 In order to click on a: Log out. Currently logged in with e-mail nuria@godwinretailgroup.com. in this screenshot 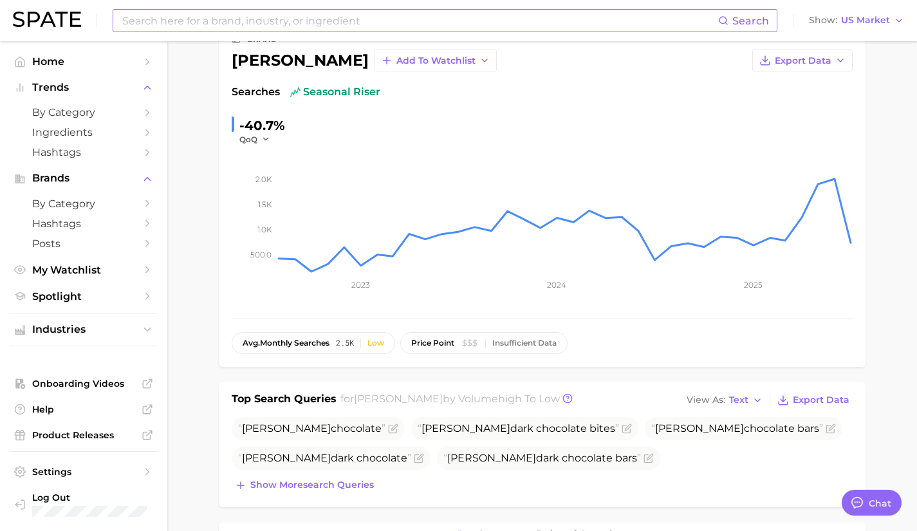, I will do `click(84, 504)`.